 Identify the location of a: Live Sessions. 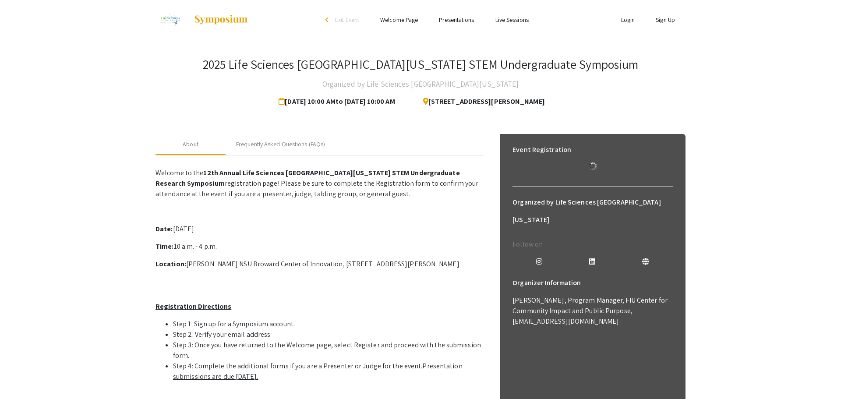
(512, 20).